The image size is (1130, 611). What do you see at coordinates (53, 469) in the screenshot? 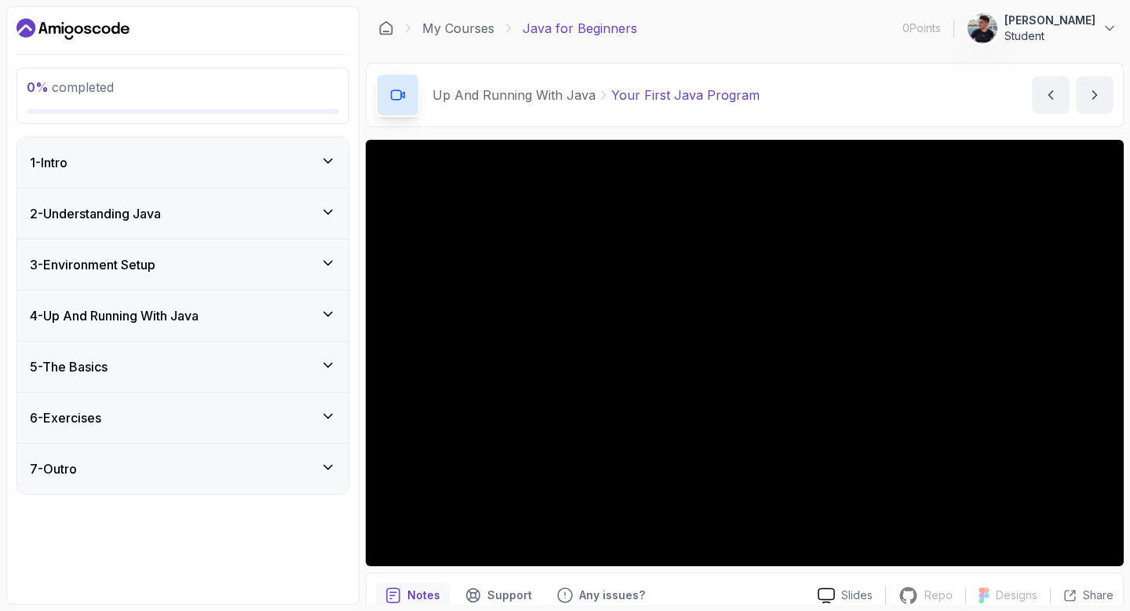
I see `h3: 7 - Outro` at bounding box center [53, 469].